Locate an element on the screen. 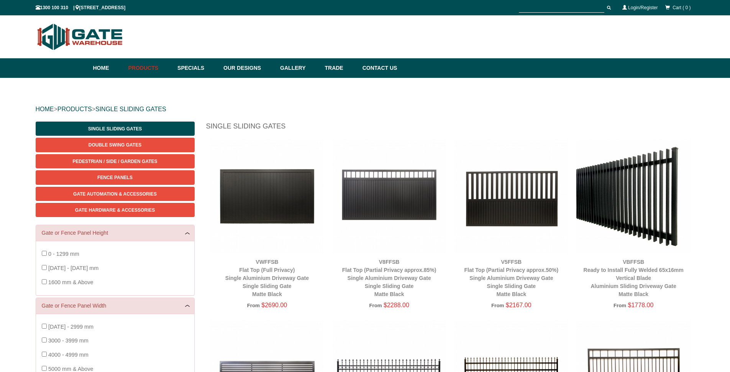 The width and height of the screenshot is (730, 372). span: Gate Automation & Accessories is located at coordinates (115, 194).